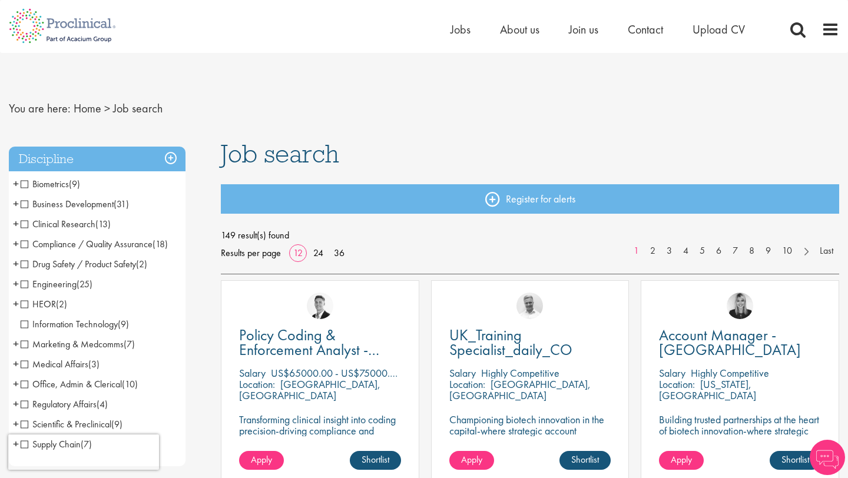 This screenshot has height=478, width=848. I want to click on span: Clinical Research, so click(65, 224).